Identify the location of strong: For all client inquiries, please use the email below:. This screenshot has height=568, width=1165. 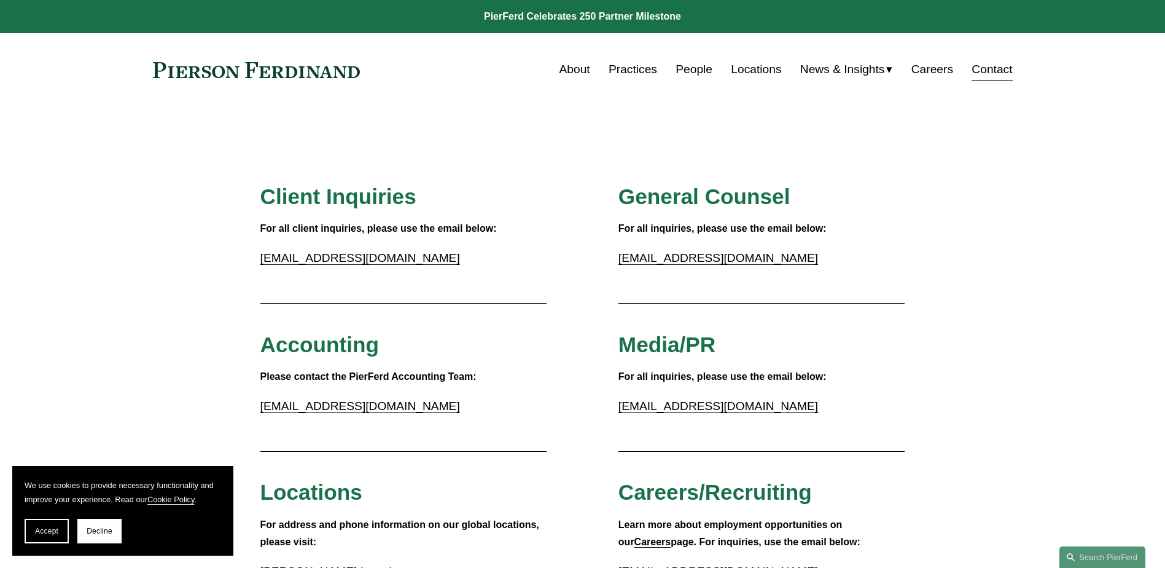
(378, 228).